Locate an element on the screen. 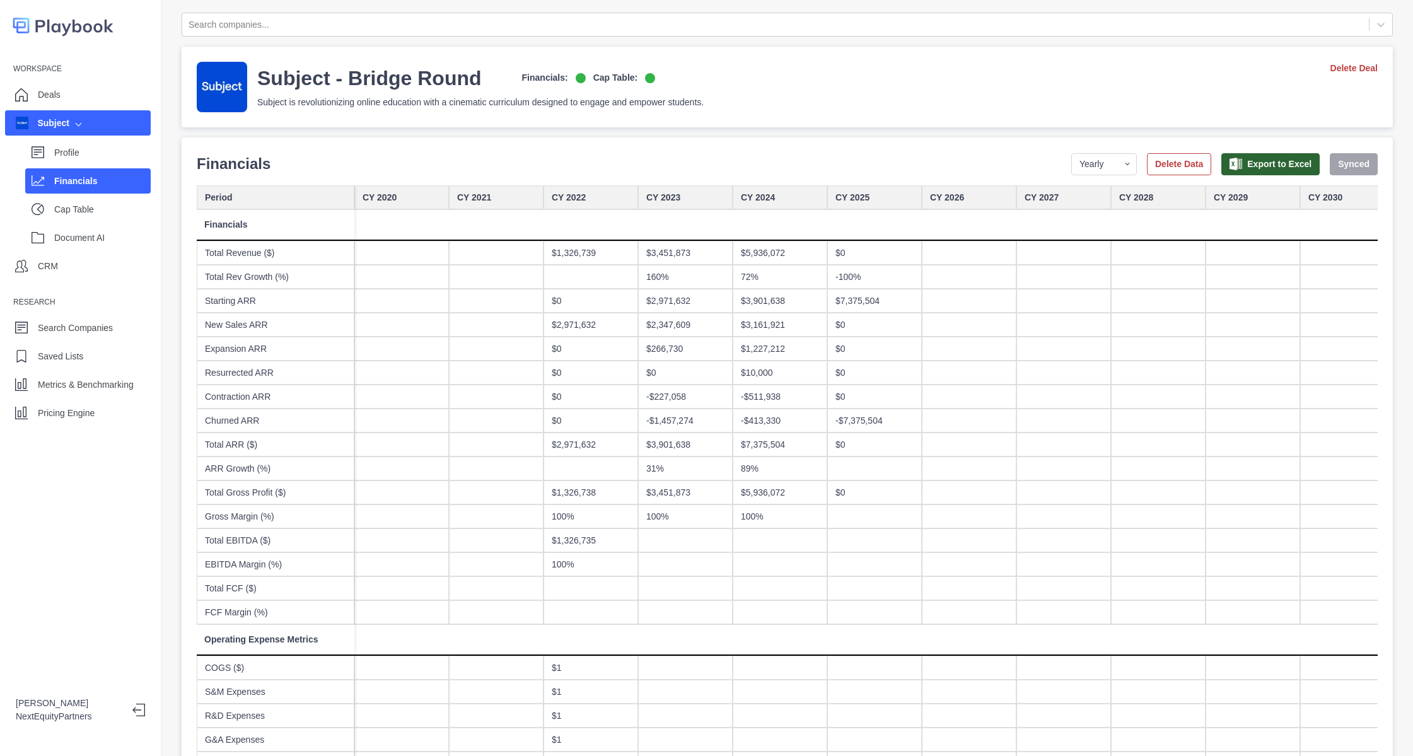 This screenshot has width=1413, height=756. div: -$413,330 is located at coordinates (780, 420).